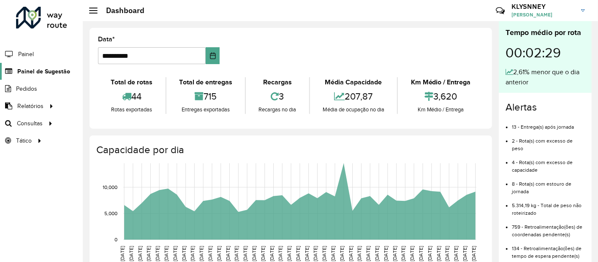  I want to click on div: 3, so click(277, 96).